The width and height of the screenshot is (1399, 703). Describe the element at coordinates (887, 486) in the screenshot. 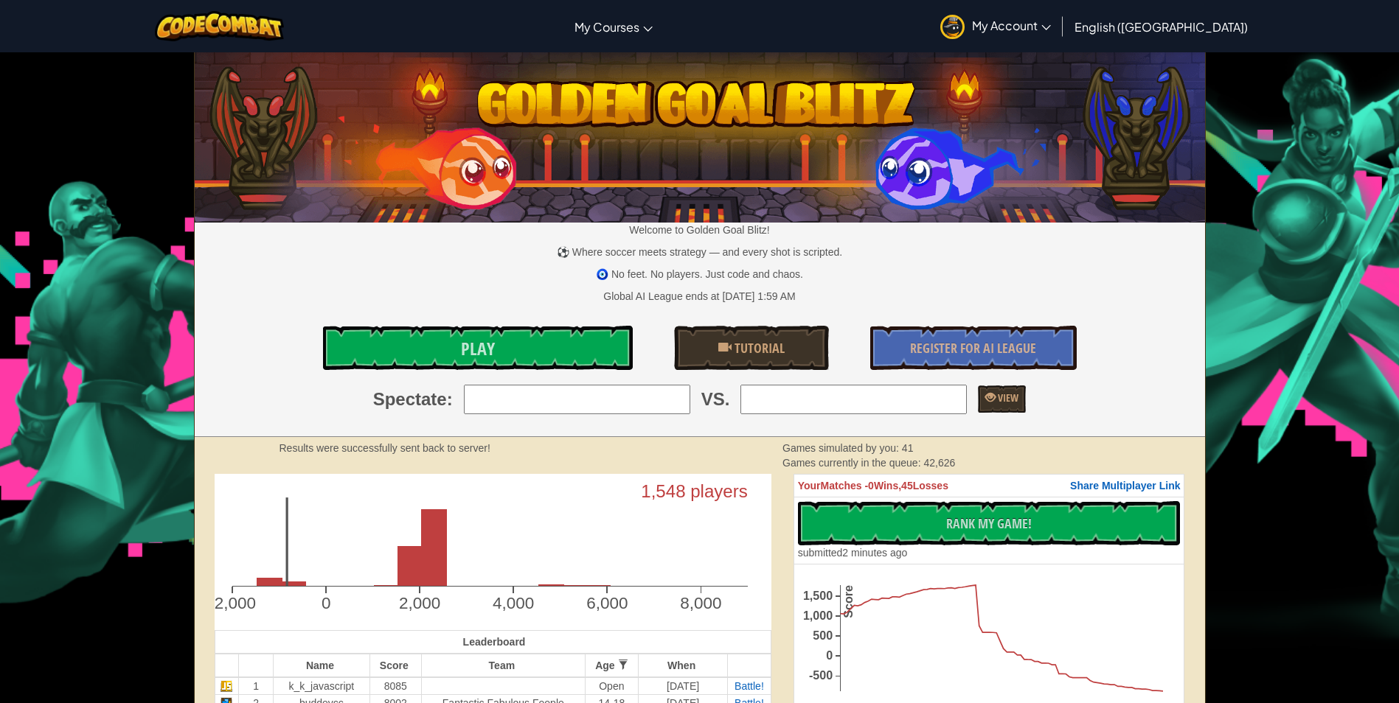

I see `span: Wins,` at that location.